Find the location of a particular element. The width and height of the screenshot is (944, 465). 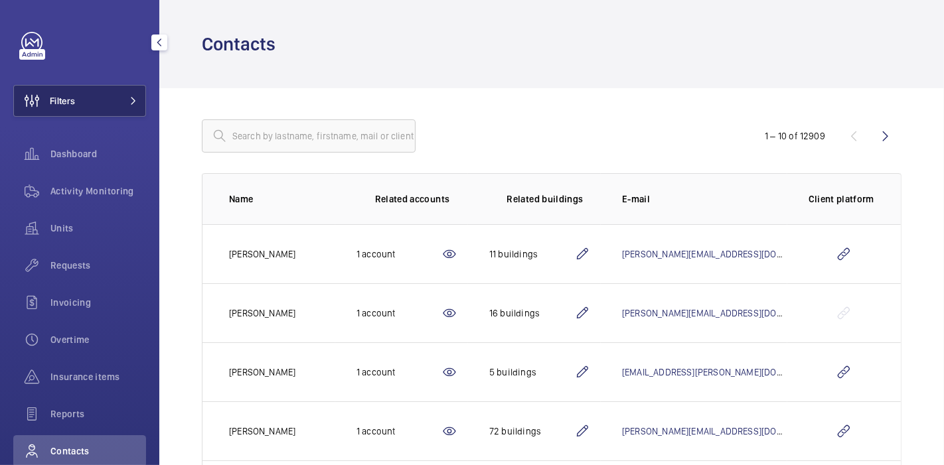

div: 16 buildings is located at coordinates (532, 313).